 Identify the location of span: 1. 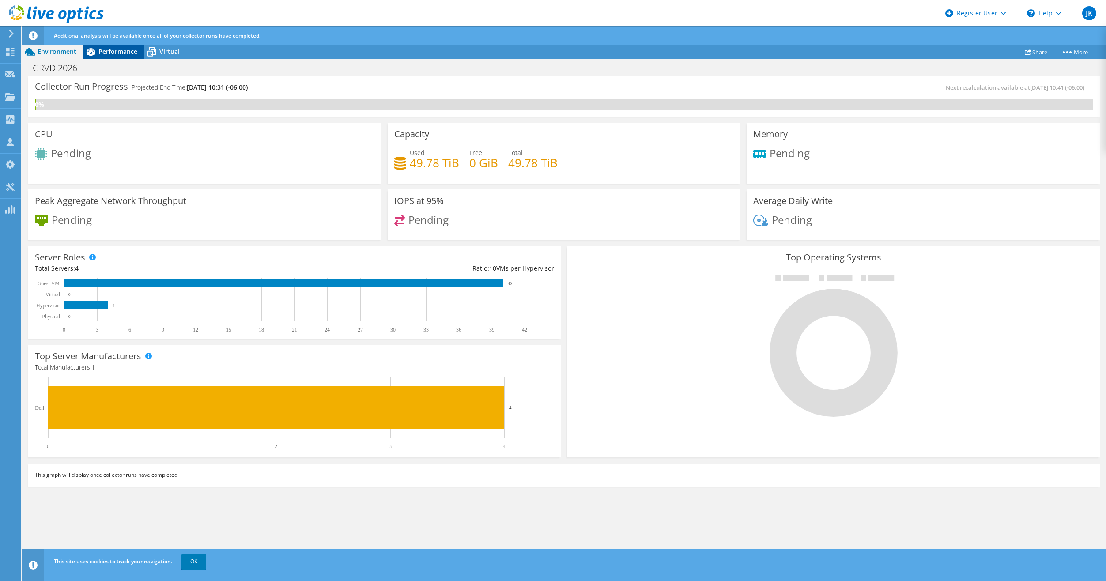
(93, 367).